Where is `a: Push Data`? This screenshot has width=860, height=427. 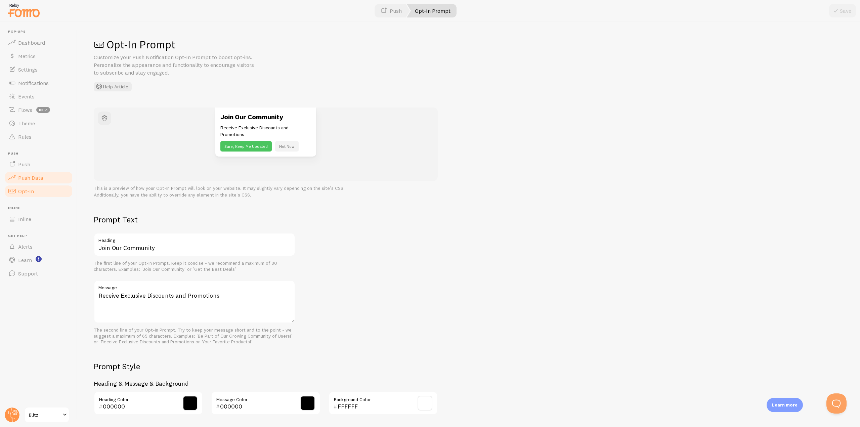 a: Push Data is located at coordinates (39, 178).